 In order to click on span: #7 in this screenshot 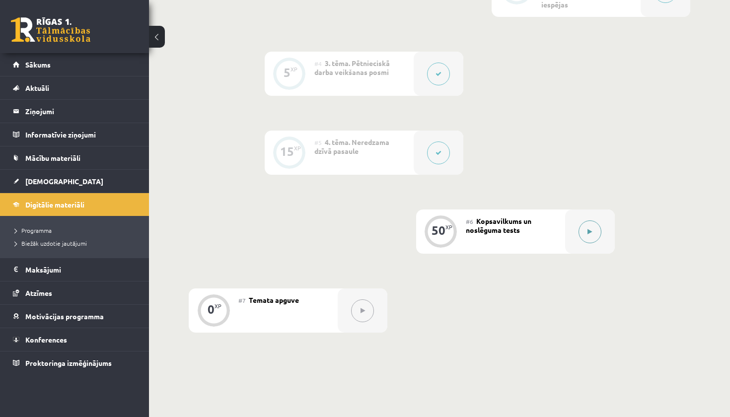, I will do `click(242, 300)`.